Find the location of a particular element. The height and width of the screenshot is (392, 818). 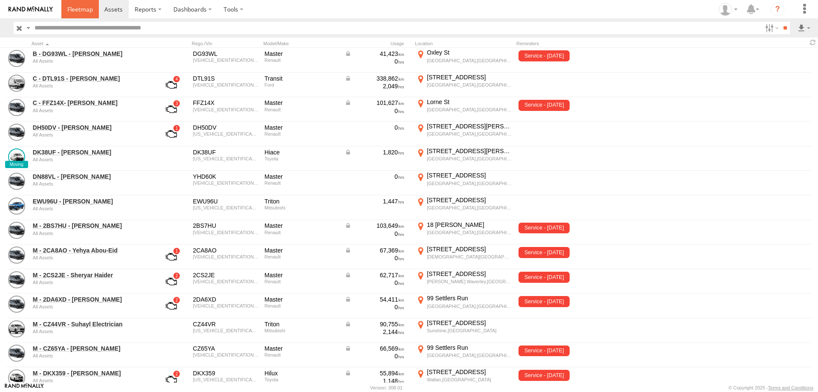

a: M - CZ44VR - Suhayl Electrician is located at coordinates (91, 324).